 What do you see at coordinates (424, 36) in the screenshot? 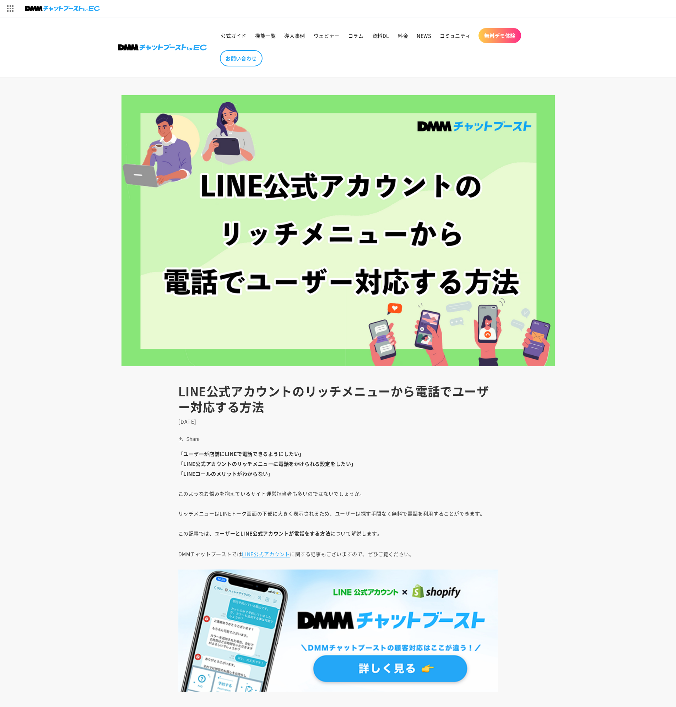
I see `span: NEWS` at bounding box center [424, 36].